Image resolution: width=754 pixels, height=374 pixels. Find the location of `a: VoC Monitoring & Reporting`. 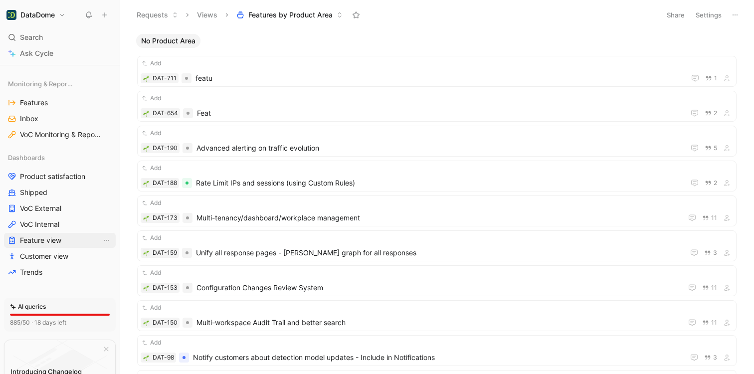

a: VoC Monitoring & Reporting is located at coordinates (60, 135).